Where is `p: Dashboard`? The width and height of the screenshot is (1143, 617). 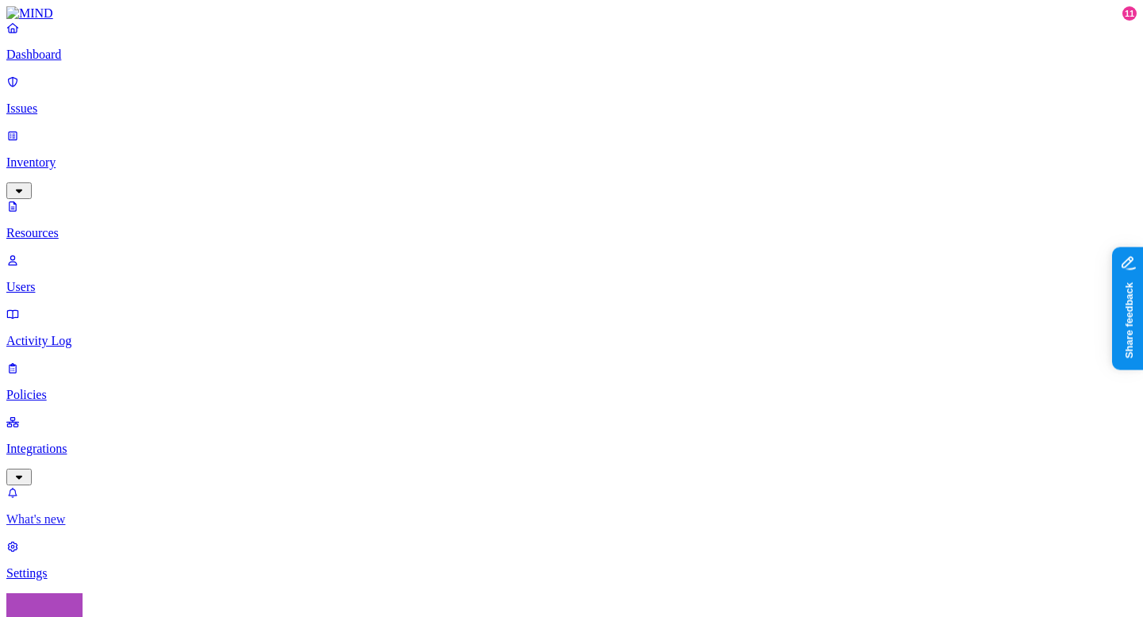 p: Dashboard is located at coordinates (571, 55).